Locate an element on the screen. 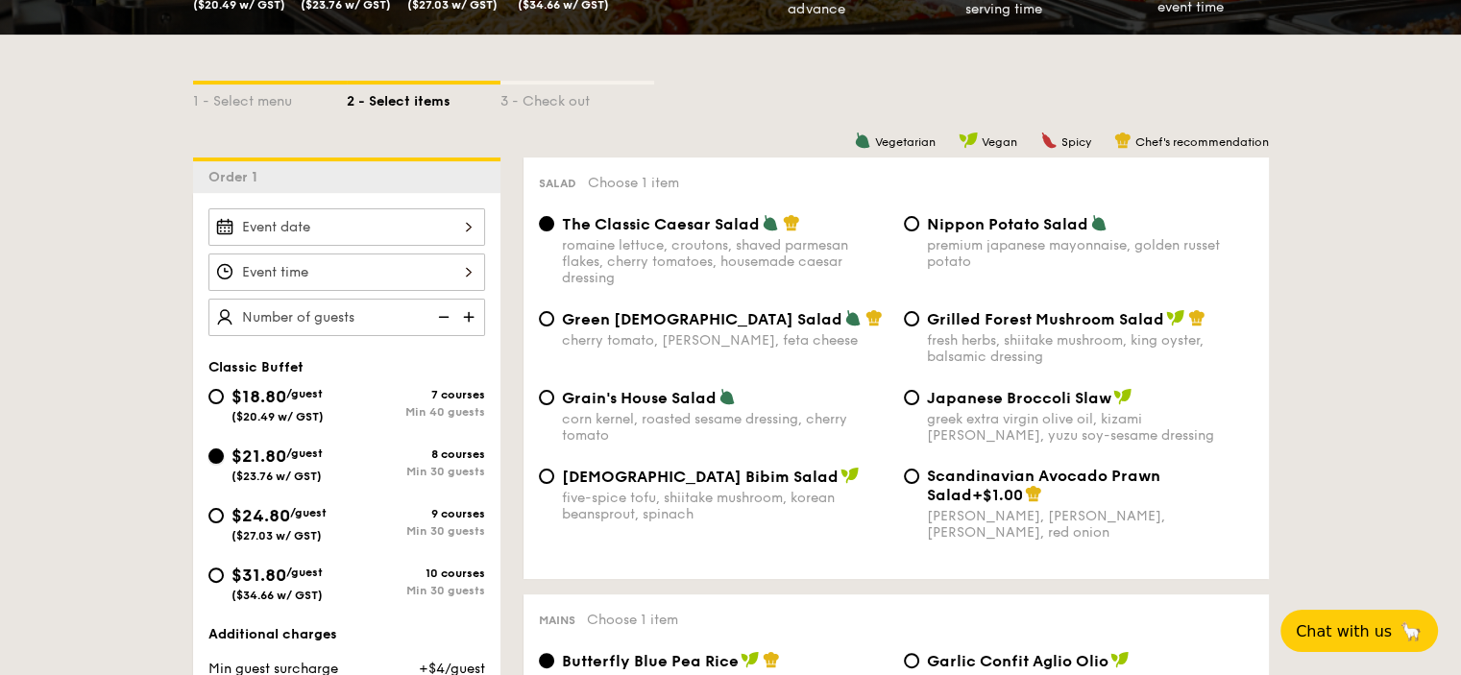 Image resolution: width=1461 pixels, height=675 pixels. div: 1 - Select menu is located at coordinates (270, 98).